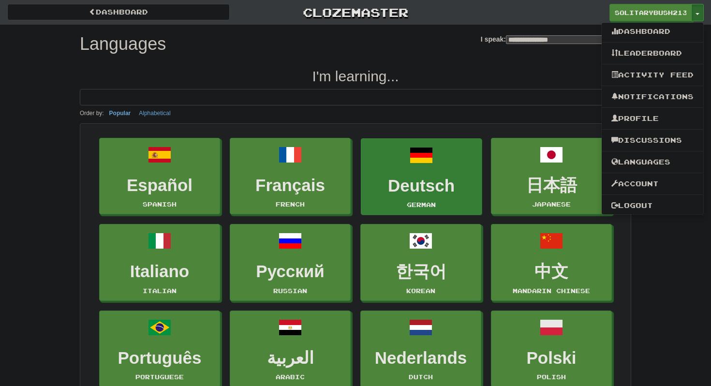 The width and height of the screenshot is (711, 386). I want to click on small: Polish, so click(552, 377).